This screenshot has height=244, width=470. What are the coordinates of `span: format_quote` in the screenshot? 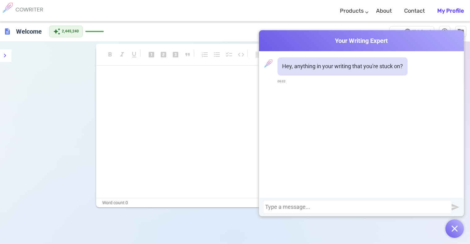 It's located at (188, 55).